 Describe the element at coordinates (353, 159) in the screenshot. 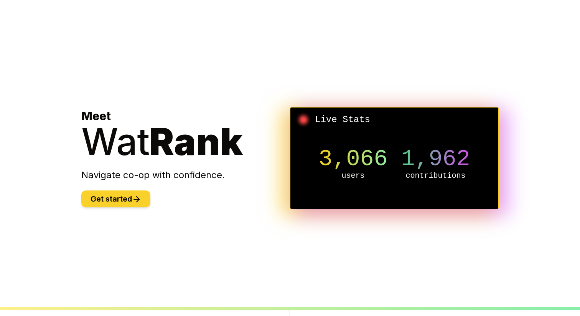

I see `p: 3,066` at that location.